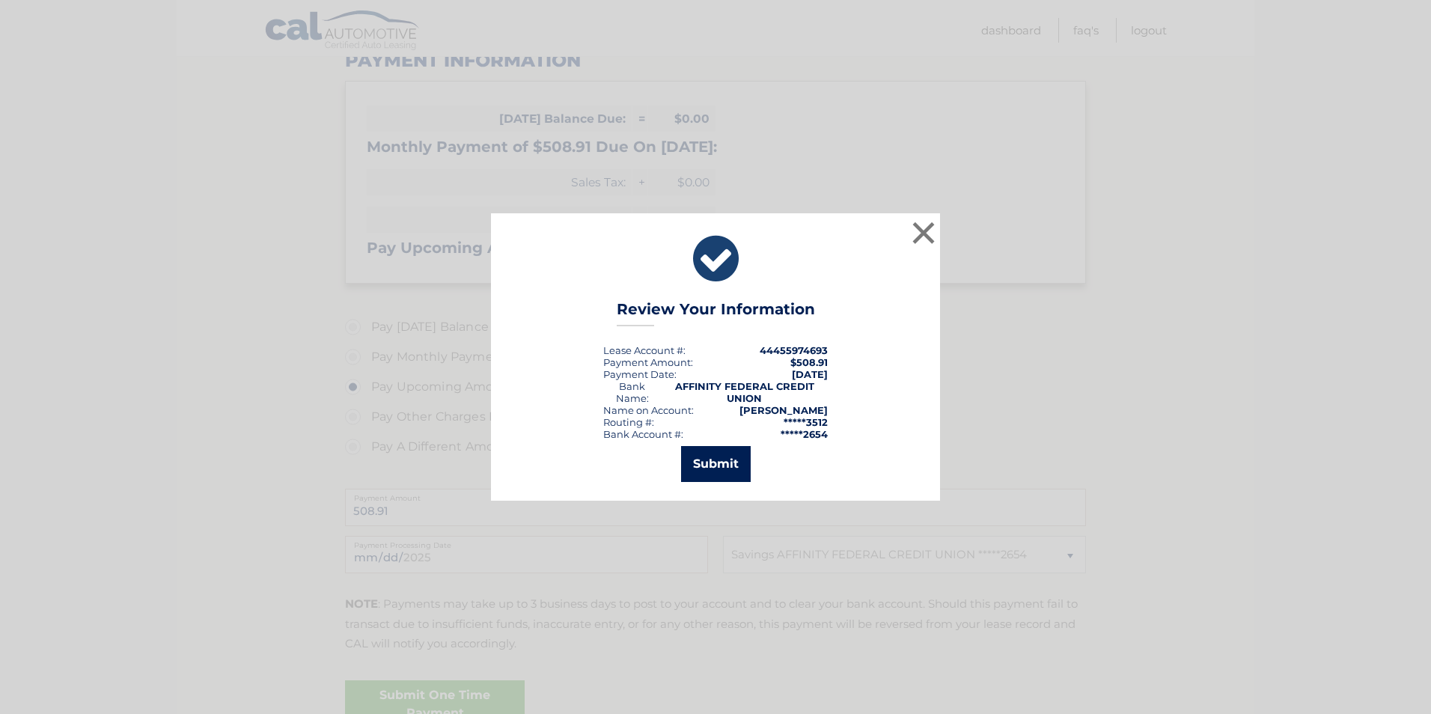  I want to click on div: Routing #:, so click(629, 422).